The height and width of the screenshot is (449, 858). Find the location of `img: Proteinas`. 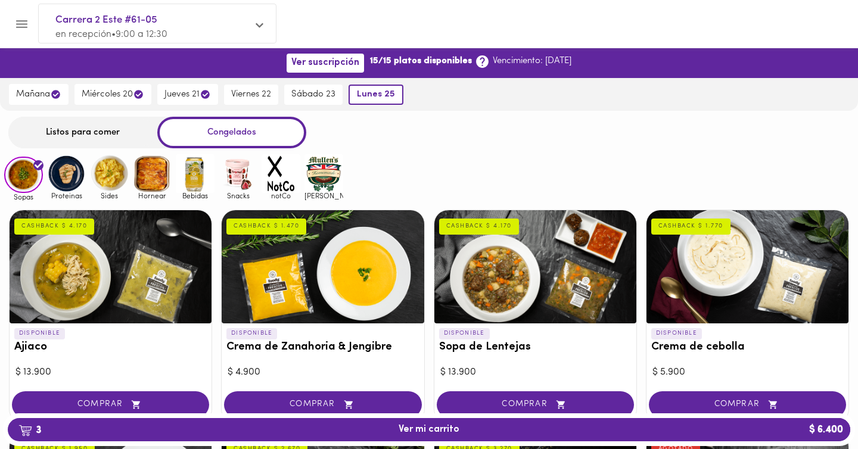

img: Proteinas is located at coordinates (66, 173).